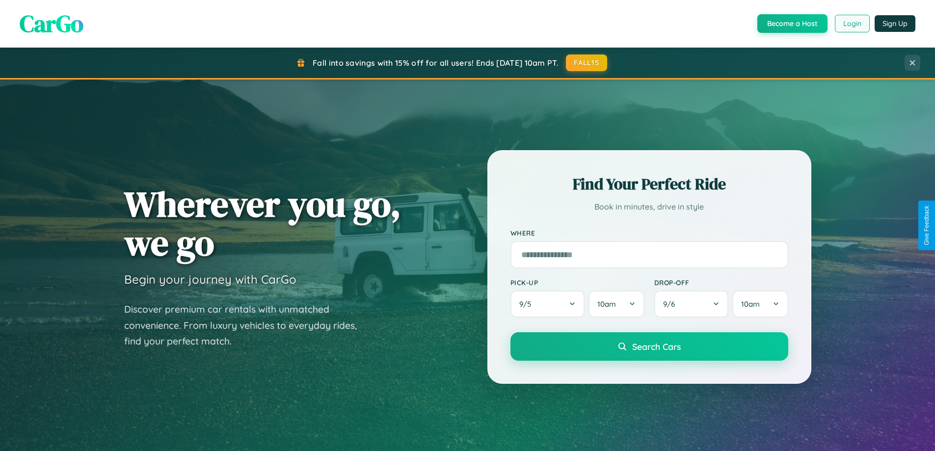  Describe the element at coordinates (672, 304) in the screenshot. I see `span: 9 / 6` at that location.